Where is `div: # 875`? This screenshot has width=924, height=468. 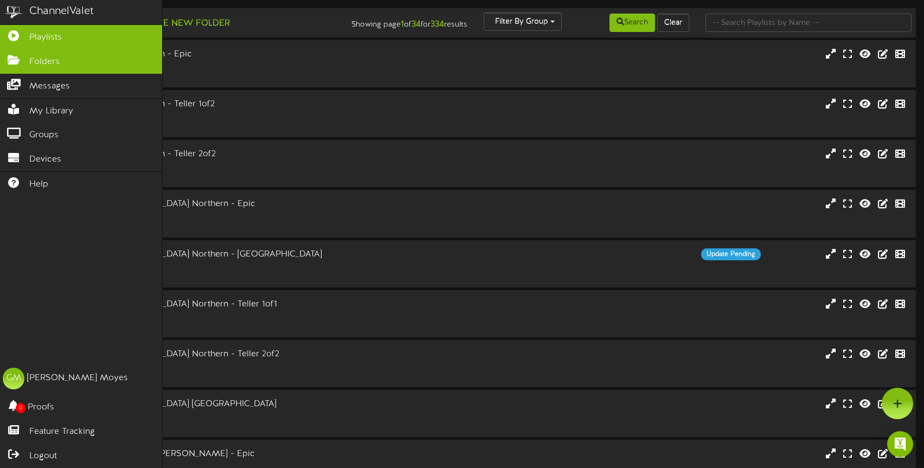 div: # 875 is located at coordinates (219, 374).